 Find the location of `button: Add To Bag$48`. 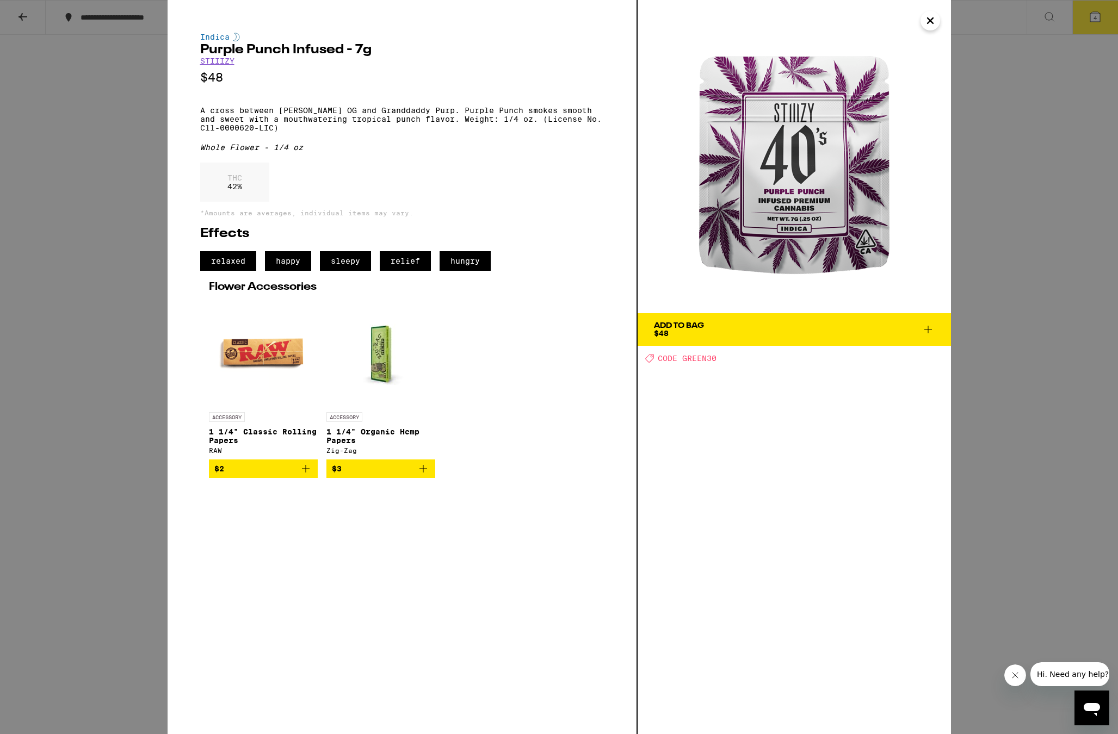

button: Add To Bag$48 is located at coordinates (794, 330).